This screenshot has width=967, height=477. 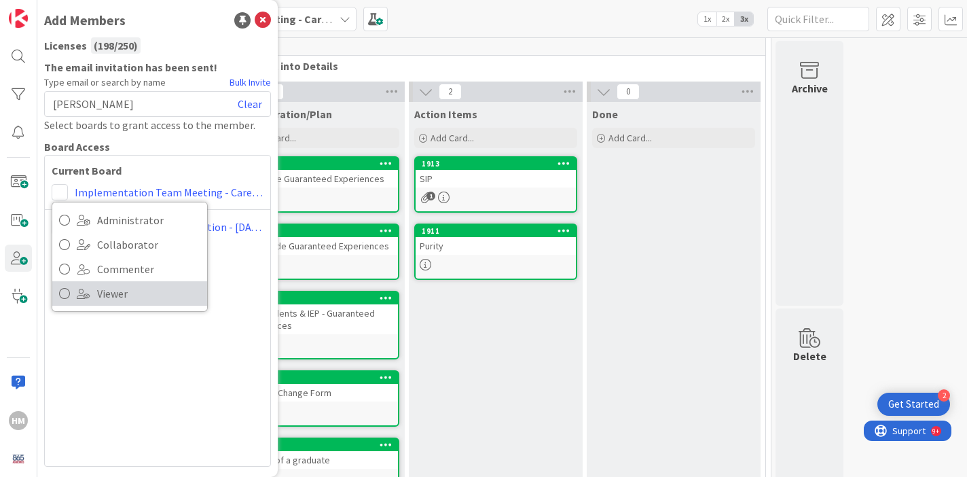 I want to click on span: Support, so click(x=45, y=10).